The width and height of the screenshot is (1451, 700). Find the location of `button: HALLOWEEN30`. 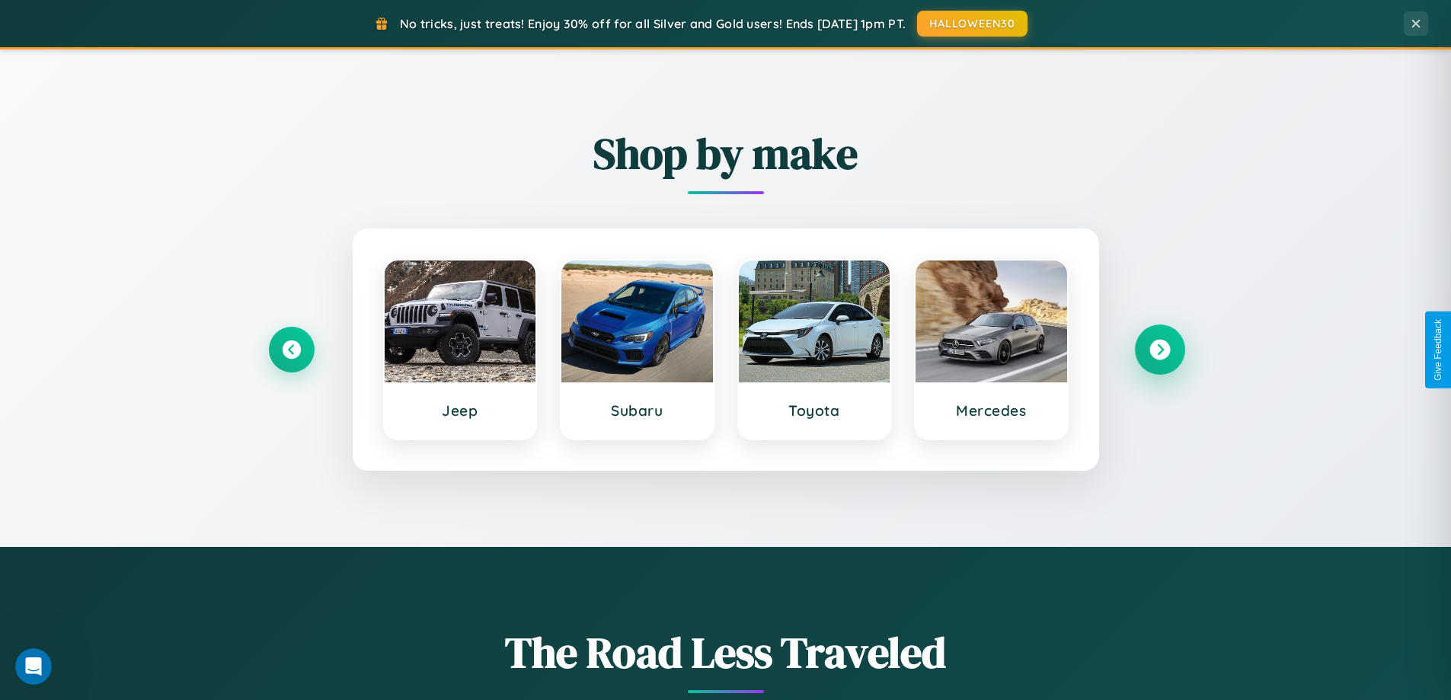

button: HALLOWEEN30 is located at coordinates (972, 24).